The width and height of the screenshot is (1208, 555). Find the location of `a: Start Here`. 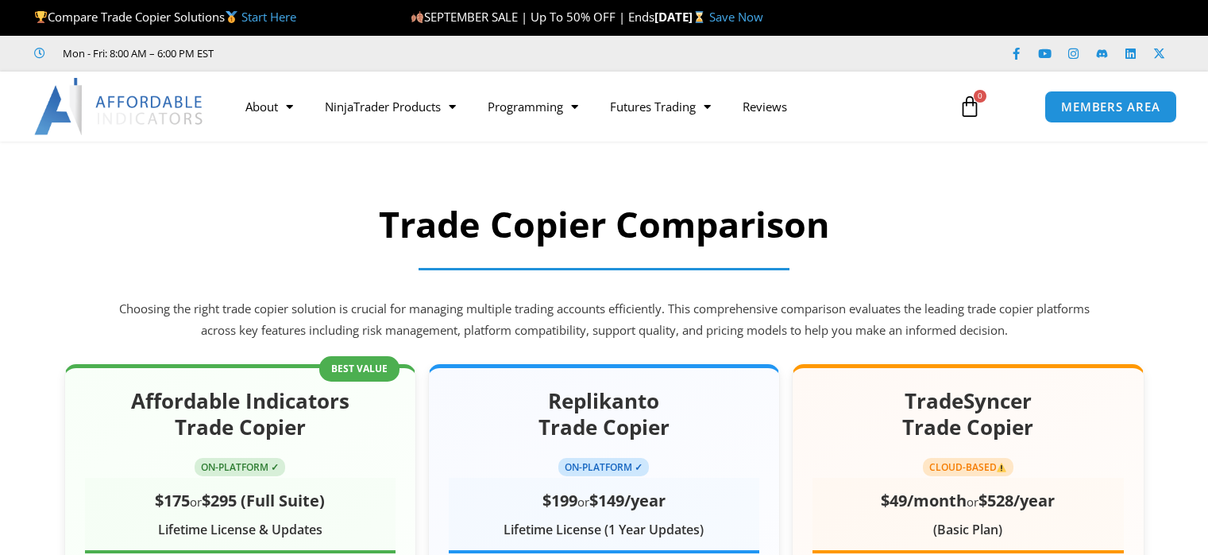

a: Start Here is located at coordinates (269, 17).